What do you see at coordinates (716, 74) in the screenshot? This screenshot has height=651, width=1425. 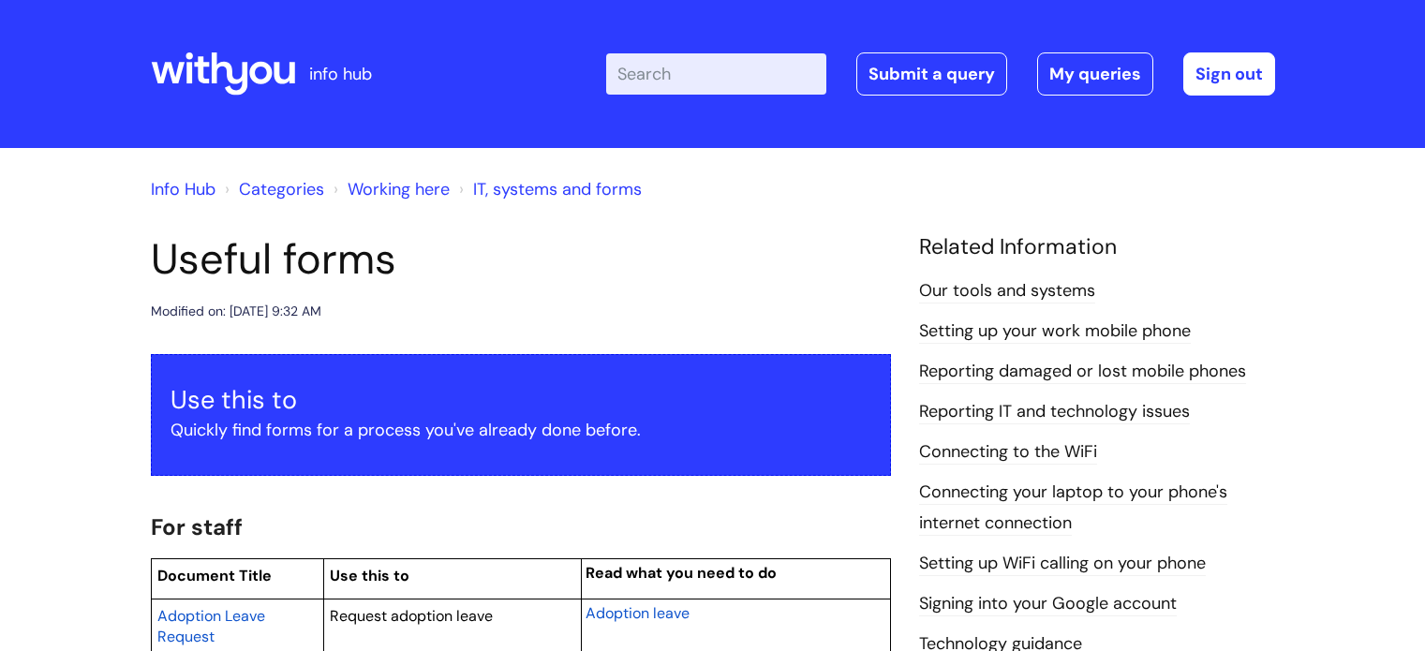 I see `input: Search` at bounding box center [716, 74].